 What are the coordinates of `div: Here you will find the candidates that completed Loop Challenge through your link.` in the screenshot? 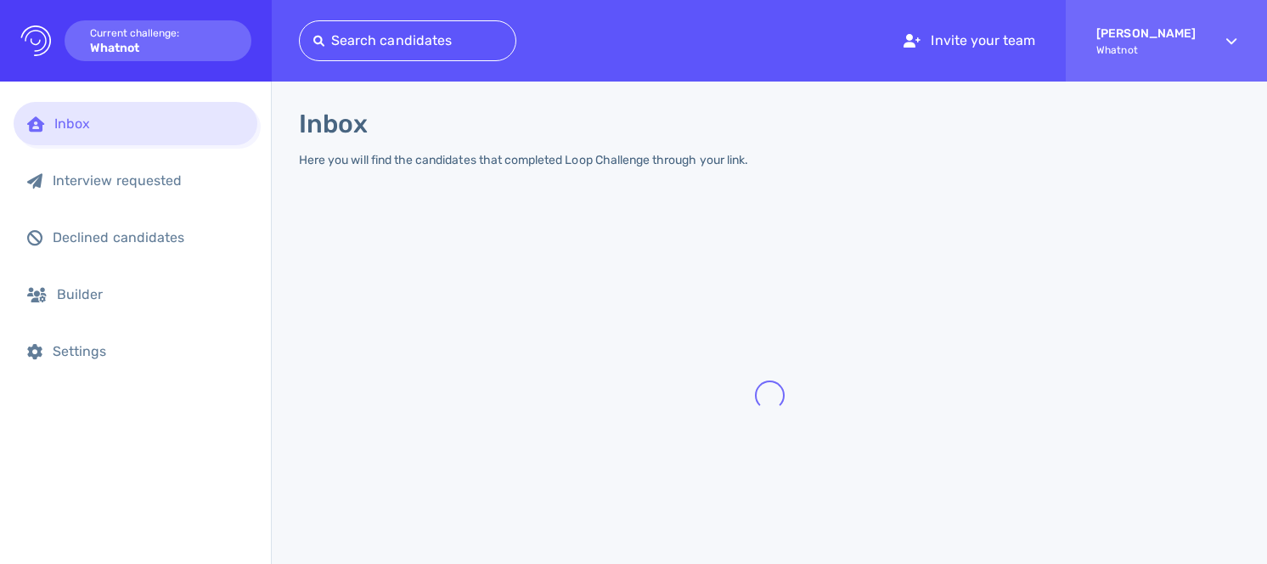 It's located at (523, 160).